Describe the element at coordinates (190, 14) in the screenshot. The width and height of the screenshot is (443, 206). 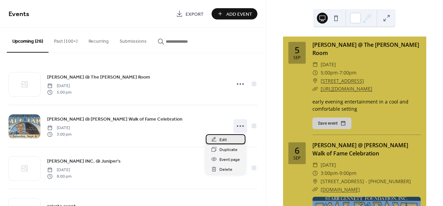
I see `a: Export` at that location.